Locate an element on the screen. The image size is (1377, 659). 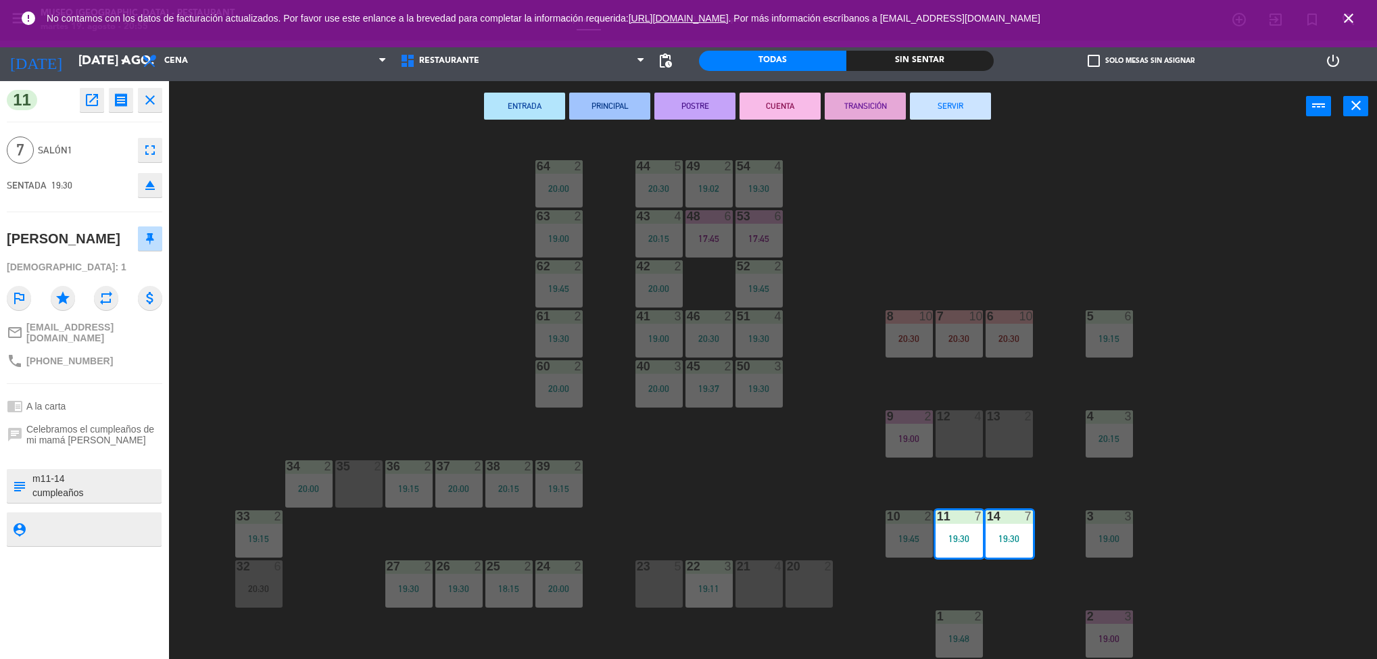
div: 52 is located at coordinates (737, 266).